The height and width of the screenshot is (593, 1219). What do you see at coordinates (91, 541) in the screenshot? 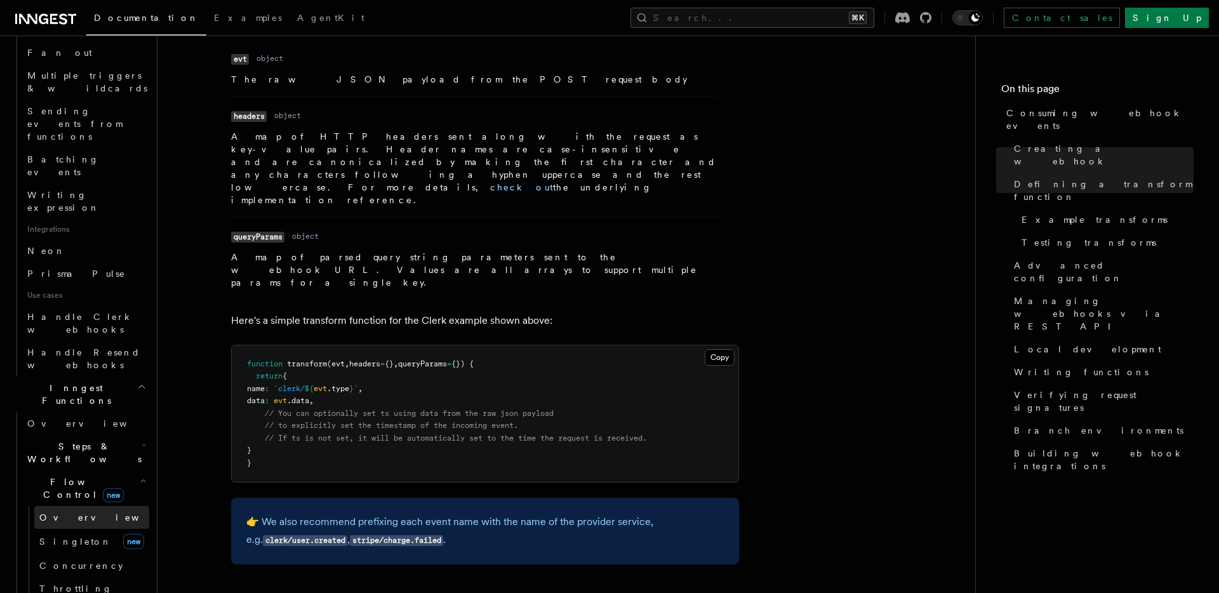
I see `a: Singletonnew` at bounding box center [91, 541].